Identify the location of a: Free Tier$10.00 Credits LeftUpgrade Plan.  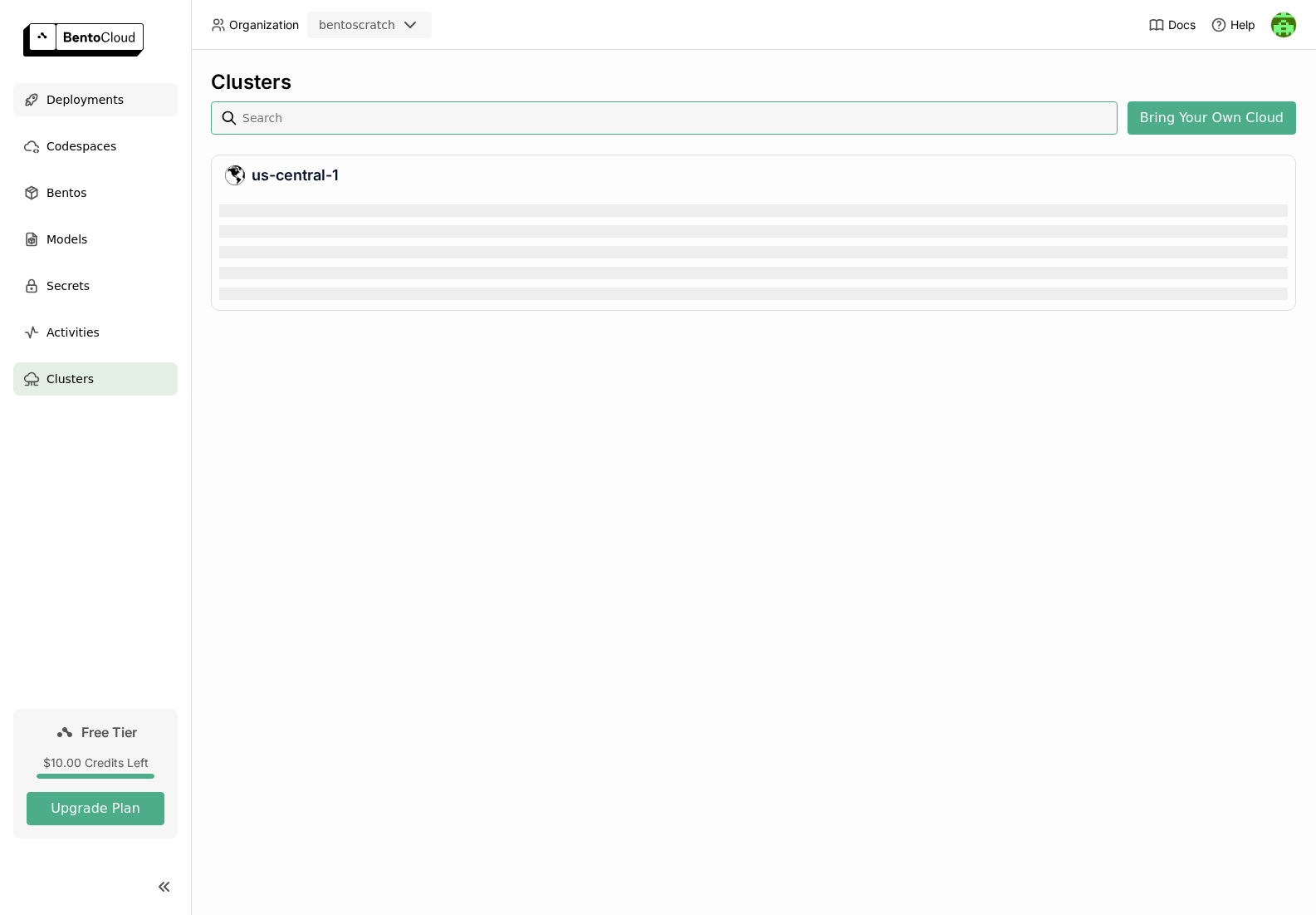
(95, 774).